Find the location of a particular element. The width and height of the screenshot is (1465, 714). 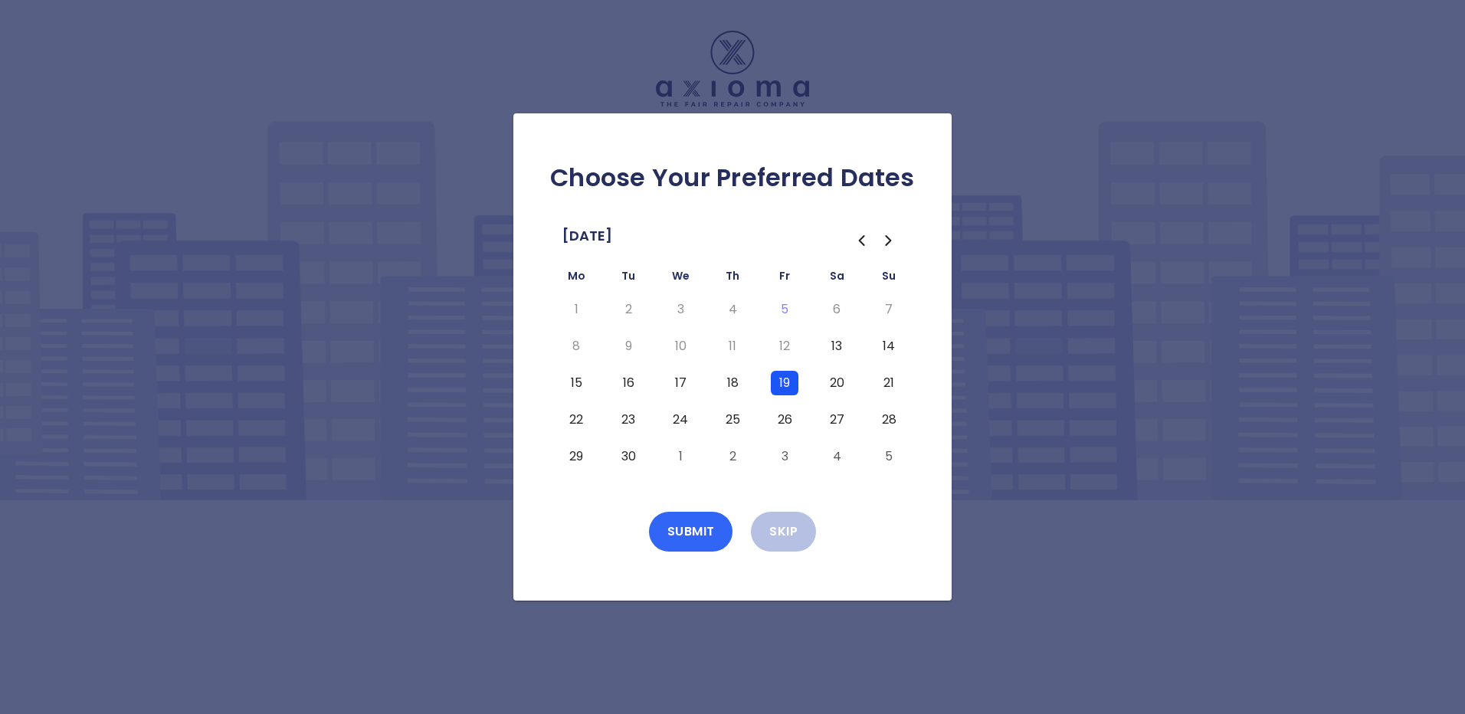

button: Skip is located at coordinates (783, 532).